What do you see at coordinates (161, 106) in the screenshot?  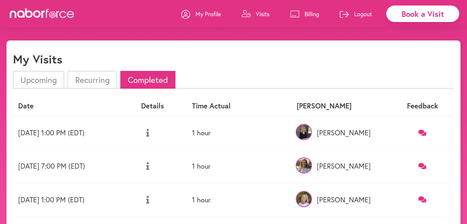 I see `th: Details` at bounding box center [161, 106].